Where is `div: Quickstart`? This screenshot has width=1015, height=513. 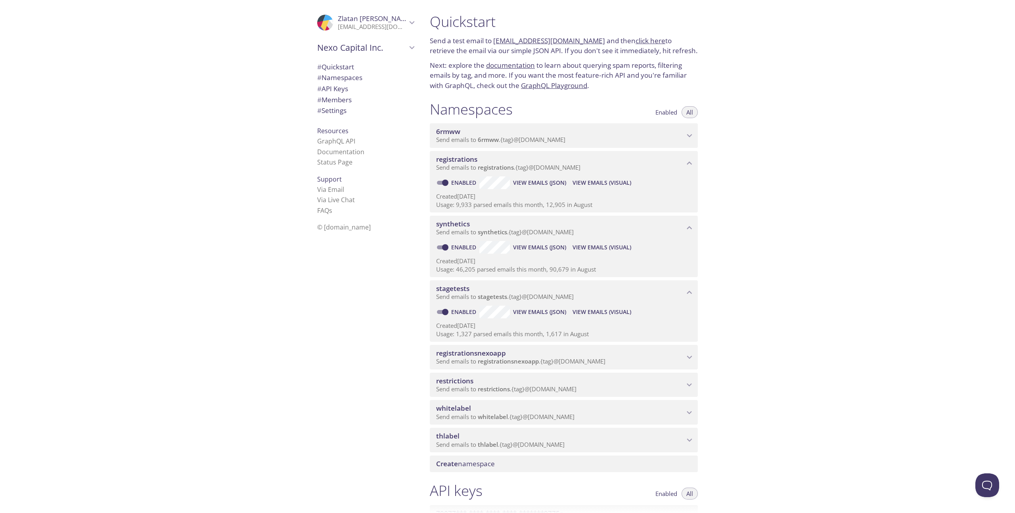
div: Quickstart is located at coordinates (366, 67).